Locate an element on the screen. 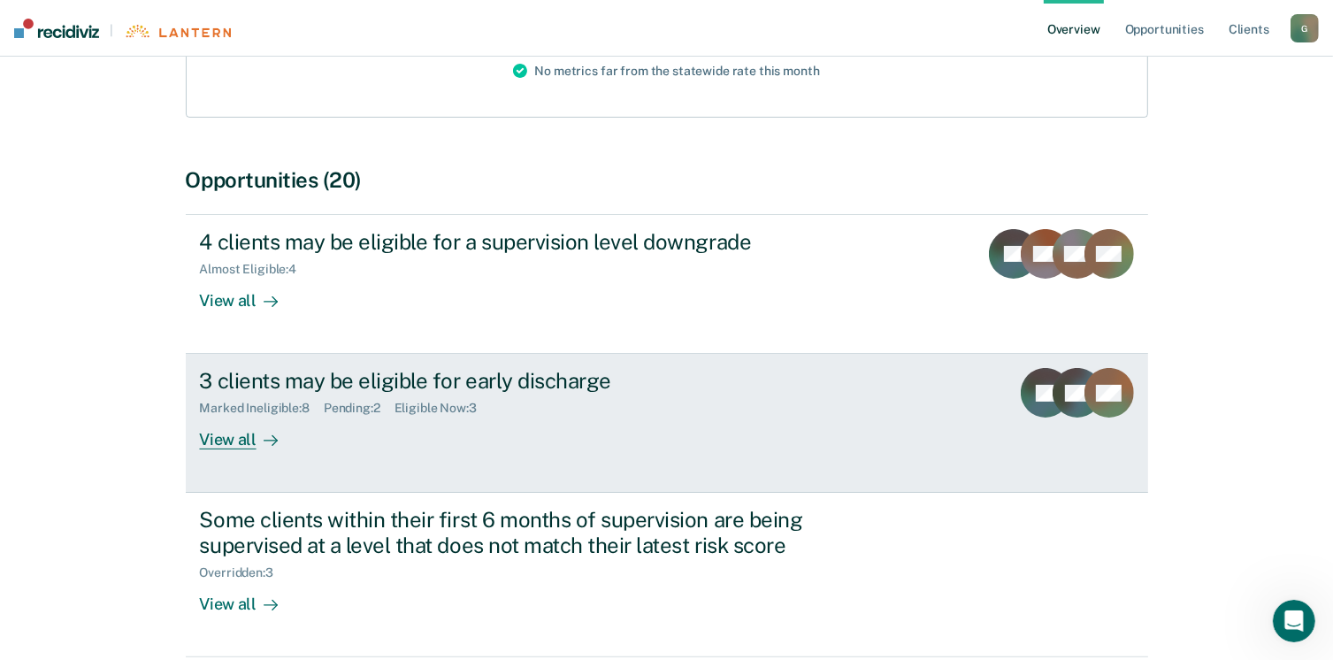 Image resolution: width=1333 pixels, height=660 pixels. a: 4 clients may be eligible for a supervision level downgradeAlmost Eligible:4View all is located at coordinates (667, 284).